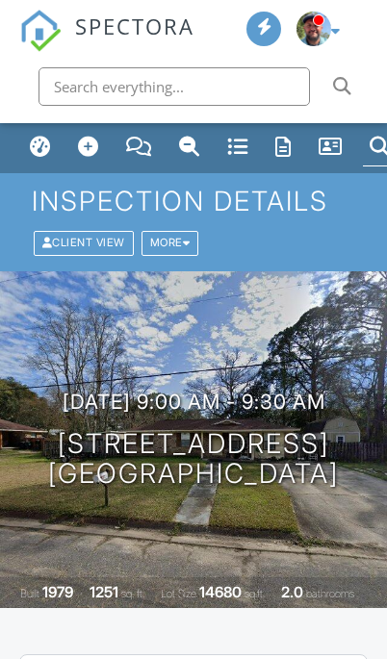 This screenshot has width=387, height=659. What do you see at coordinates (314, 29) in the screenshot?
I see `img: screenshot_20250605_121436.png` at bounding box center [314, 29].